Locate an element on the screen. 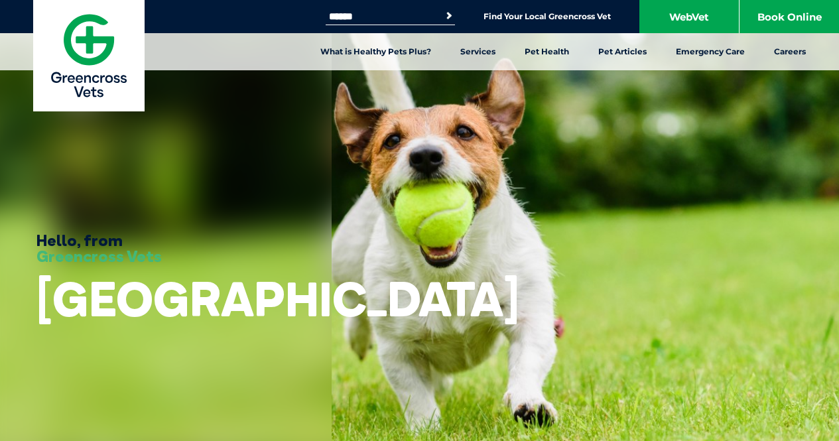 The image size is (839, 441). a: Emergency Care is located at coordinates (710, 52).